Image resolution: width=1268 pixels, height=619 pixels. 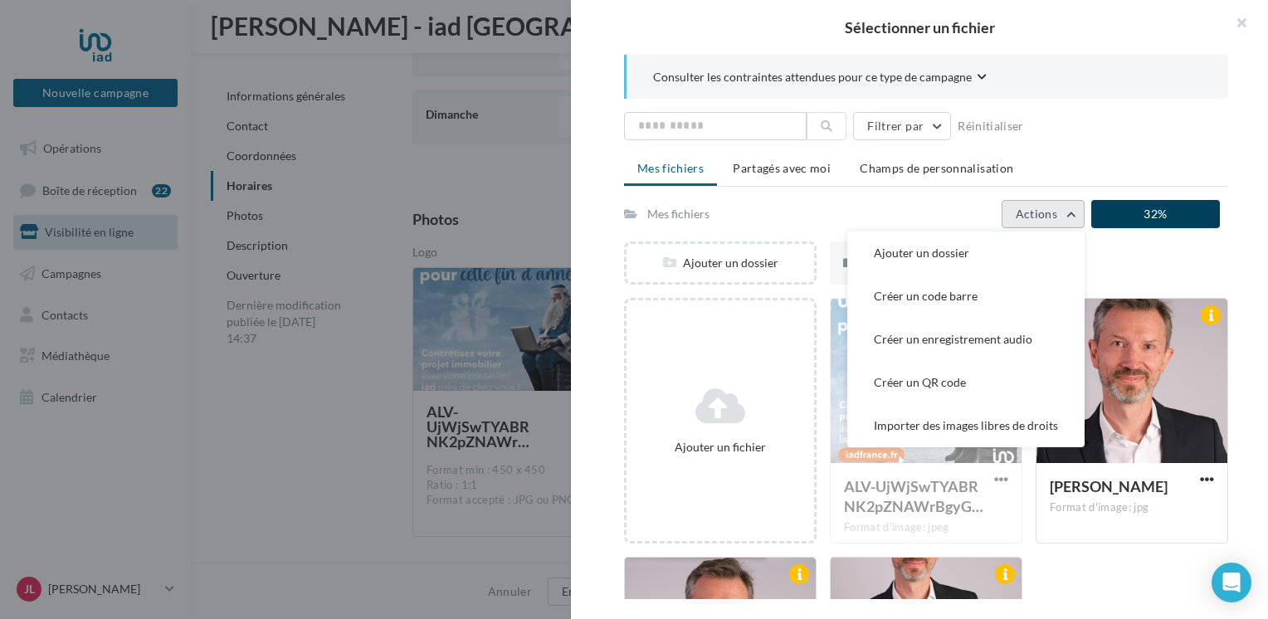 I want to click on div: Mes fichiers, so click(x=678, y=214).